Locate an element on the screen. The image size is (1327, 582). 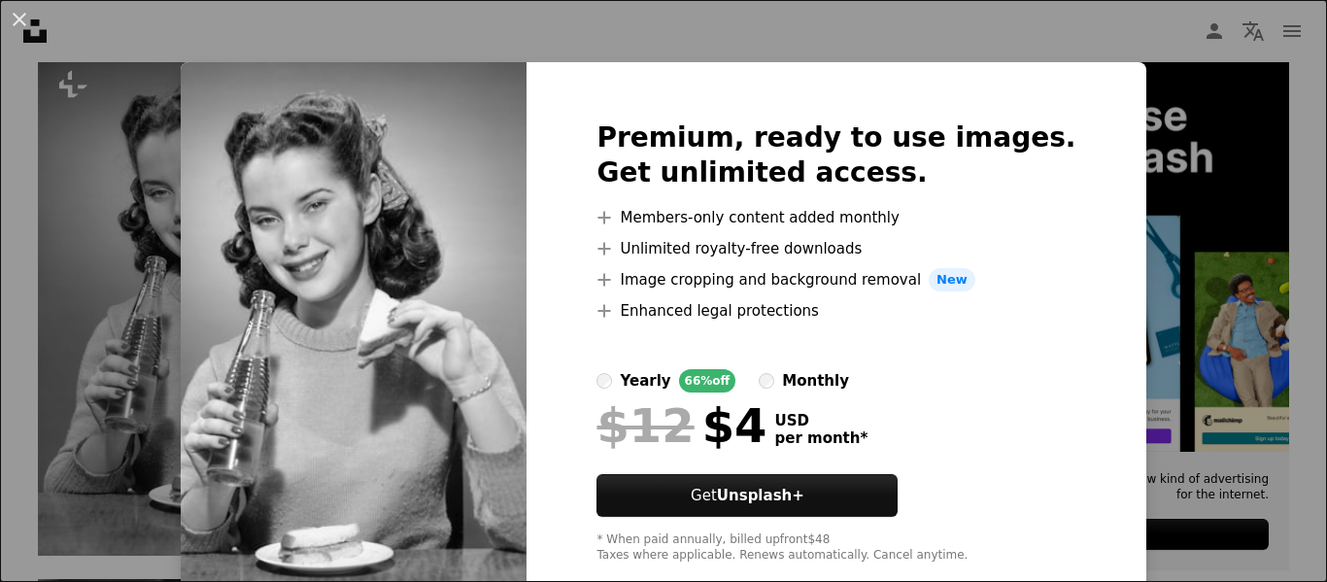
span: $12 is located at coordinates (645, 426).